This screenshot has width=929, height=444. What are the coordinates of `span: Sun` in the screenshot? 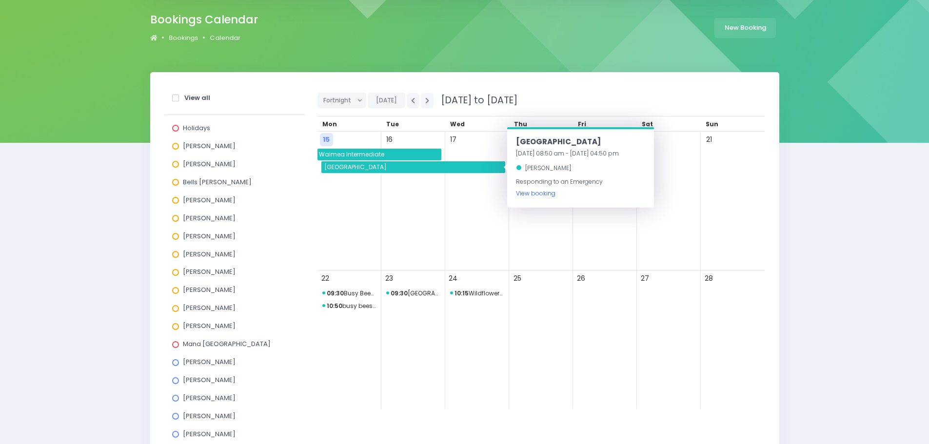 It's located at (712, 124).